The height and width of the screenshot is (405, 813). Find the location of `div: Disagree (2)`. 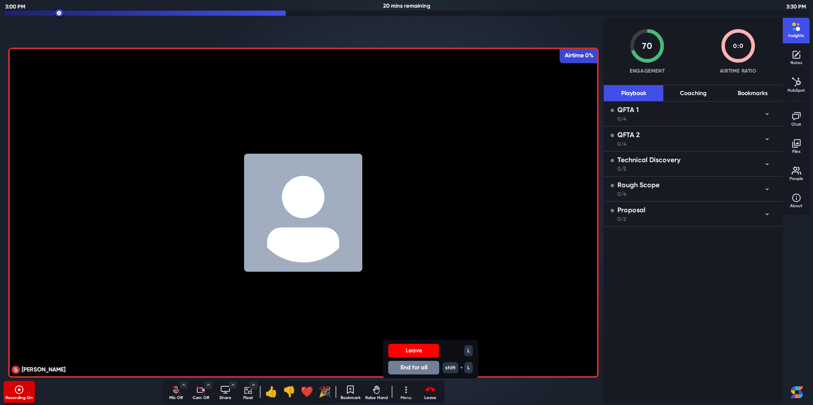

div: Disagree (2) is located at coordinates (289, 392).